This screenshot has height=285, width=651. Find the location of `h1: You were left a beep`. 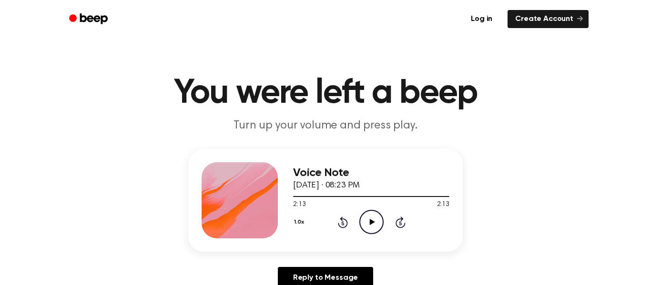

h1: You were left a beep is located at coordinates (325, 93).